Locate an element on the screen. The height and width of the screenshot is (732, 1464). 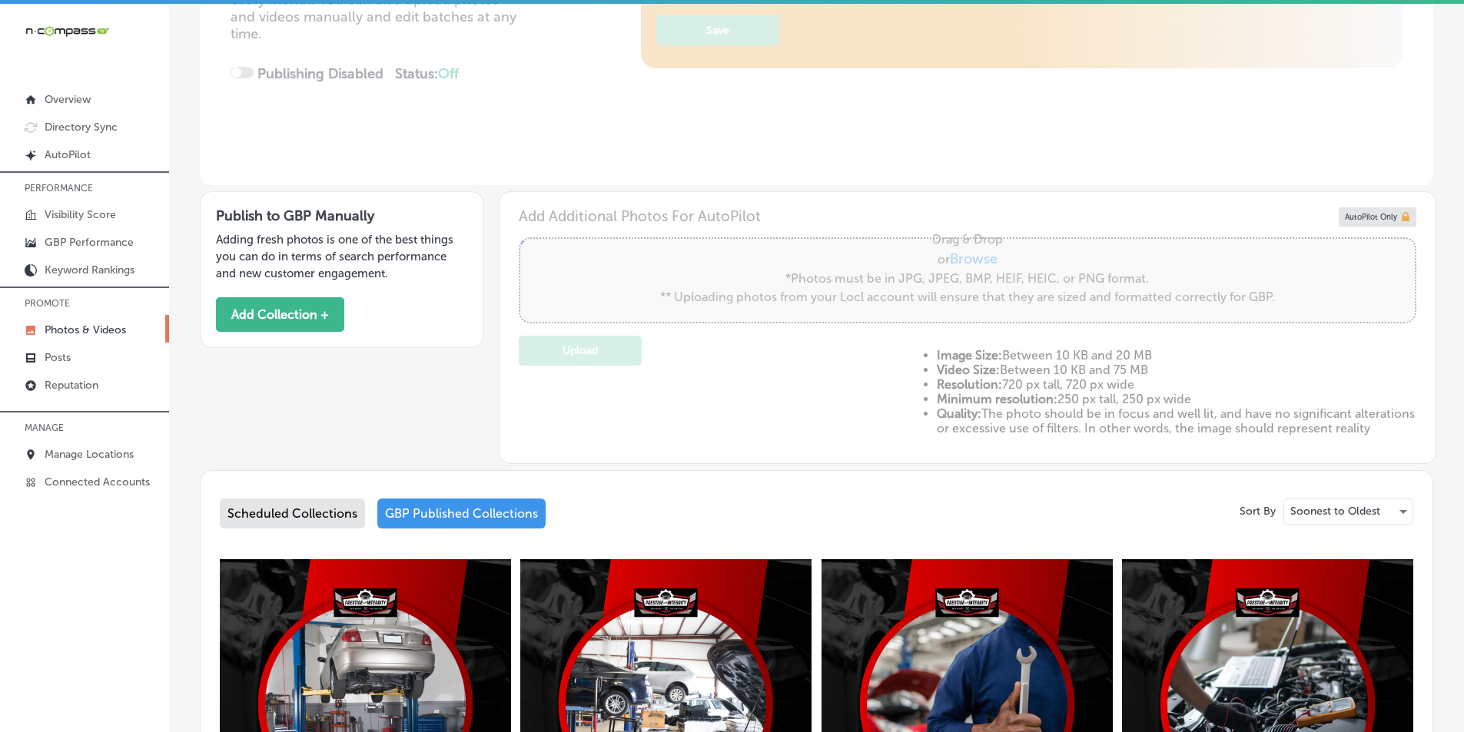
h3: Publish to GBP Manually is located at coordinates (341, 216).